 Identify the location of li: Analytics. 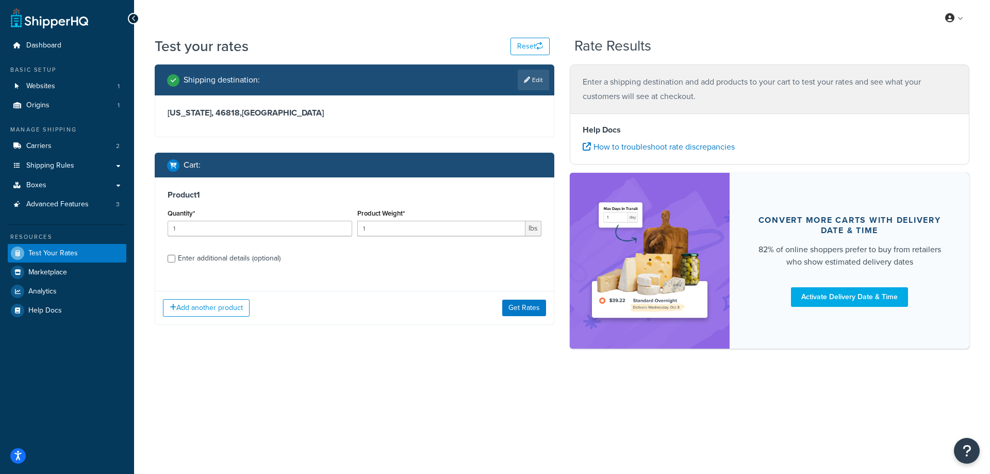
(67, 291).